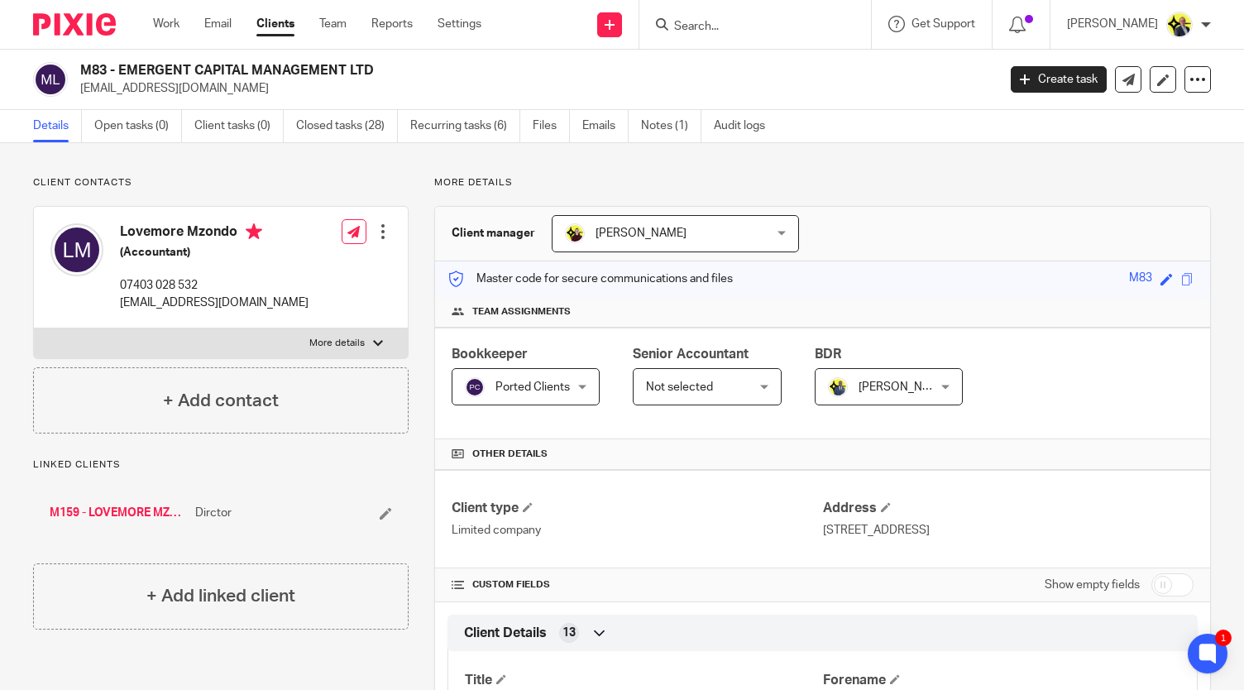 This screenshot has width=1244, height=690. What do you see at coordinates (118, 513) in the screenshot?
I see `a: M159 - LOVEMORE MZONDO` at bounding box center [118, 513].